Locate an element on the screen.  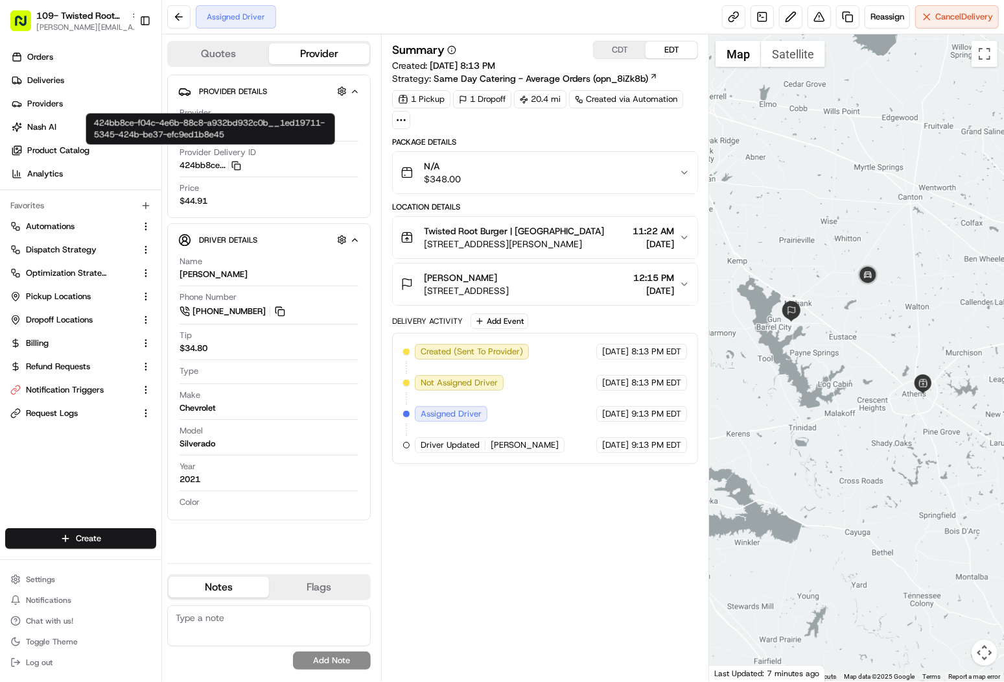
span: Chat with us! is located at coordinates (49, 621).